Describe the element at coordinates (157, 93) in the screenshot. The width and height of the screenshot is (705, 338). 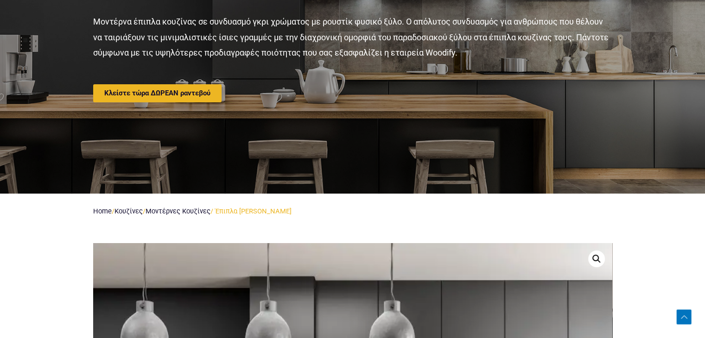
I see `a: Κλείστε τώρα ΔΩΡΕΑΝ ραντεβού` at that location.